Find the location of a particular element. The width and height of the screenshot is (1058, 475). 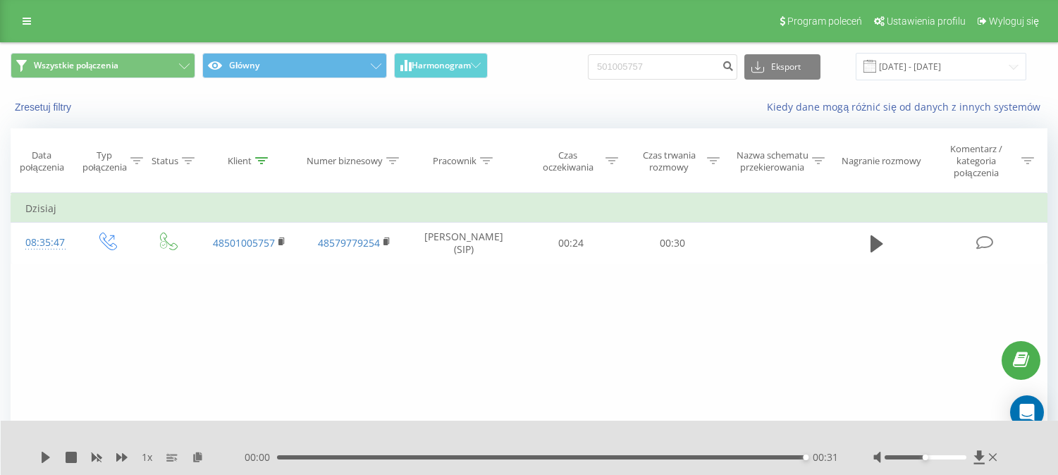

input: Wyszukiwanie według numeru is located at coordinates (662, 67).